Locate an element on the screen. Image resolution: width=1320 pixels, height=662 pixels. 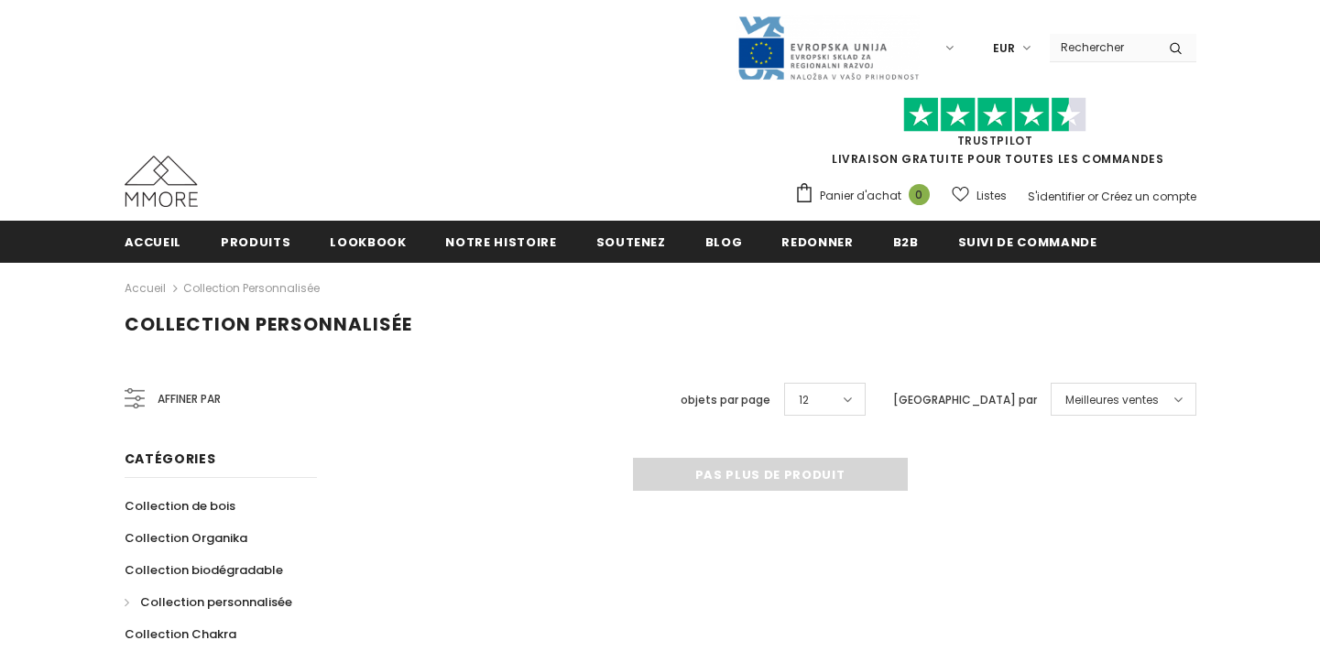
a: Collection Organika is located at coordinates (186, 538).